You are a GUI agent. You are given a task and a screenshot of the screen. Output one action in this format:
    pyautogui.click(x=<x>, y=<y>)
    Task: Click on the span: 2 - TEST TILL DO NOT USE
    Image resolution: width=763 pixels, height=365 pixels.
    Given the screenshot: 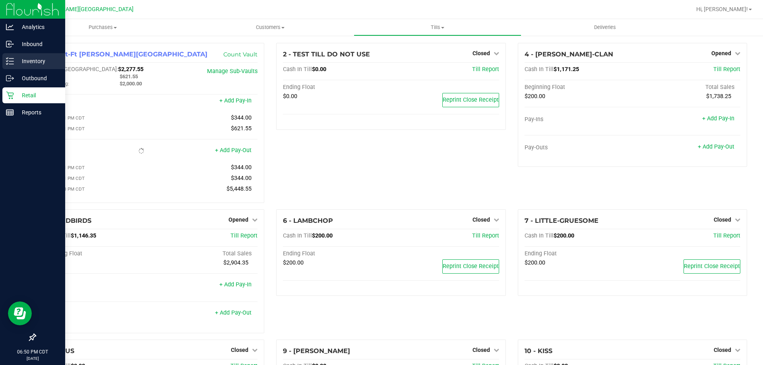 What is the action you would take?
    pyautogui.click(x=326, y=54)
    